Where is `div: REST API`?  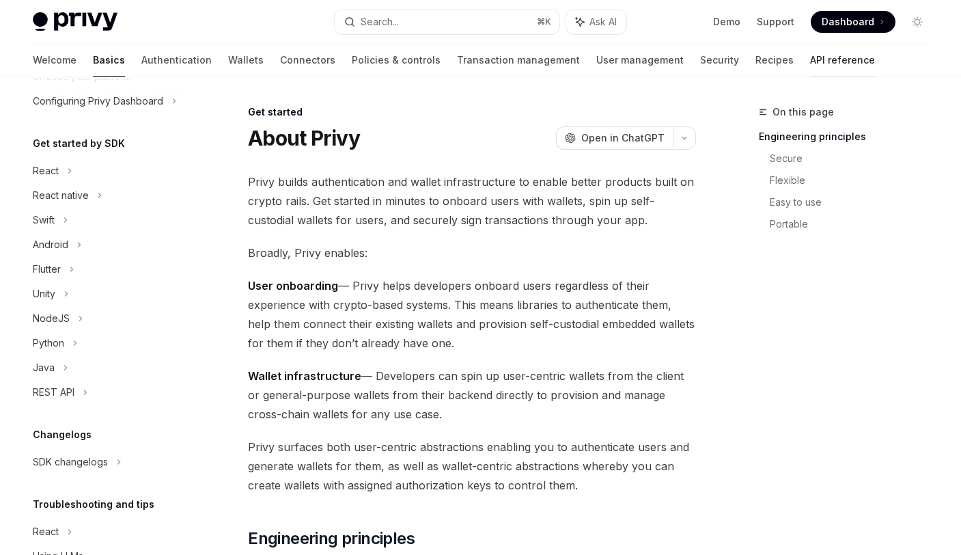
div: REST API is located at coordinates (53, 392).